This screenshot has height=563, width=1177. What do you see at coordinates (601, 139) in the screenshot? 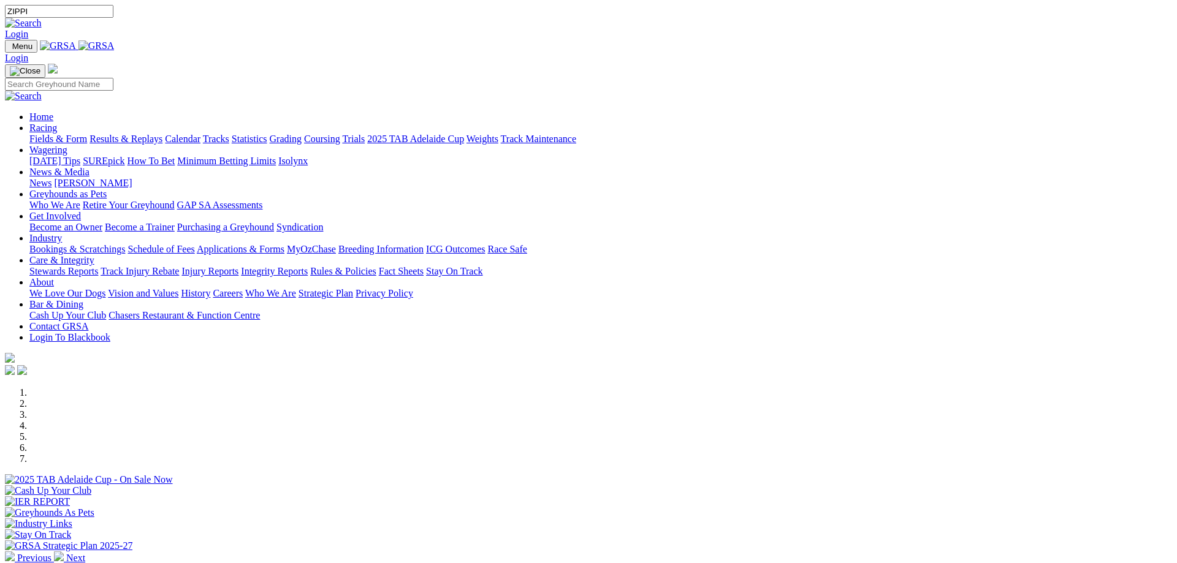
I see `div: Racing` at bounding box center [601, 139].